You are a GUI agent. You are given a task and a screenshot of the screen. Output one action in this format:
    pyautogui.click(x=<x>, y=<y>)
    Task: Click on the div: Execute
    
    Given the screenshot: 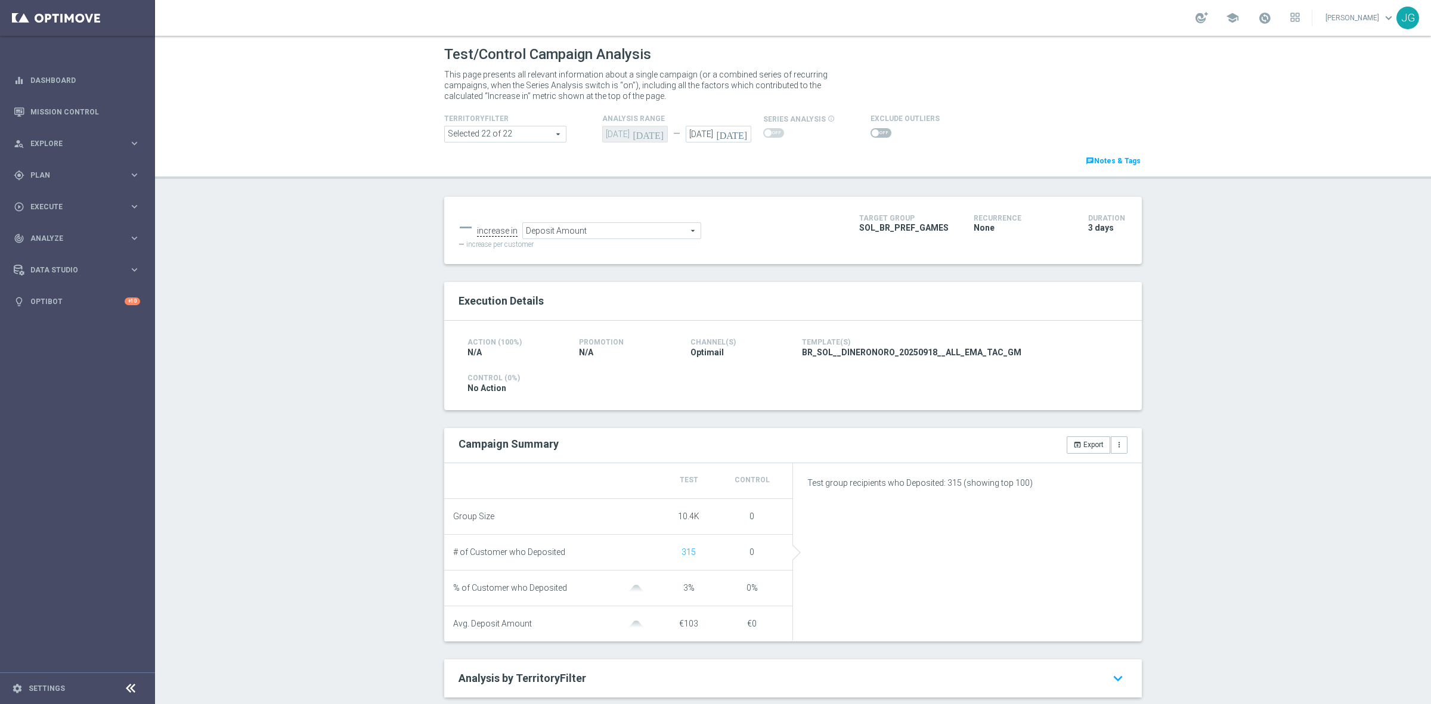 What is the action you would take?
    pyautogui.click(x=71, y=207)
    